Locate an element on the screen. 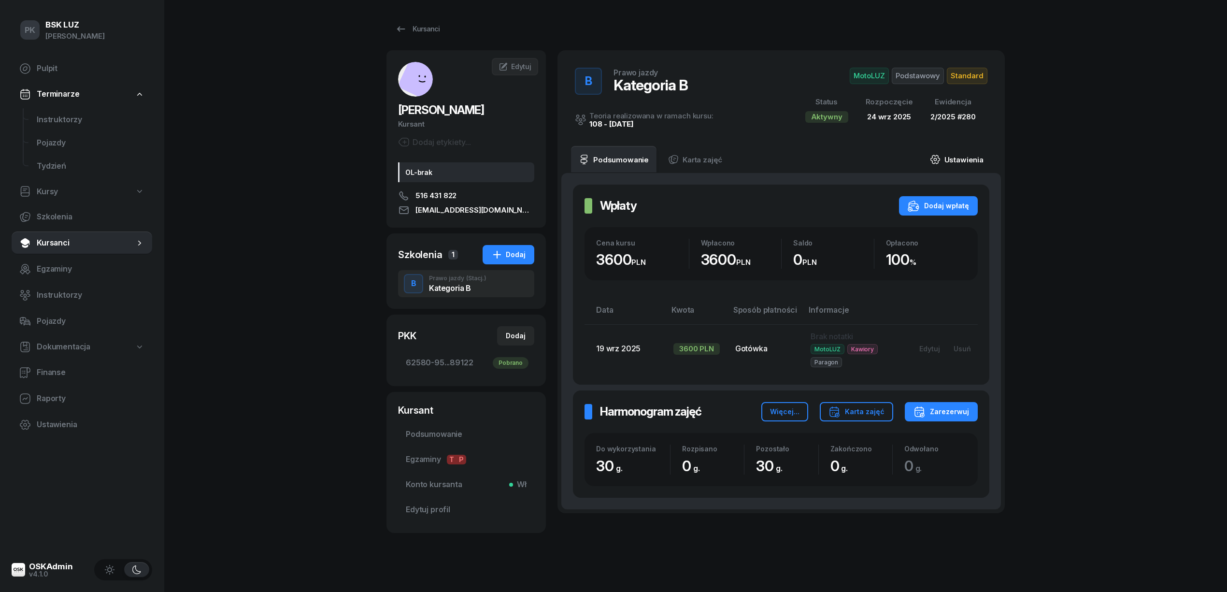  div: Rozpoczęcie is located at coordinates (889, 102).